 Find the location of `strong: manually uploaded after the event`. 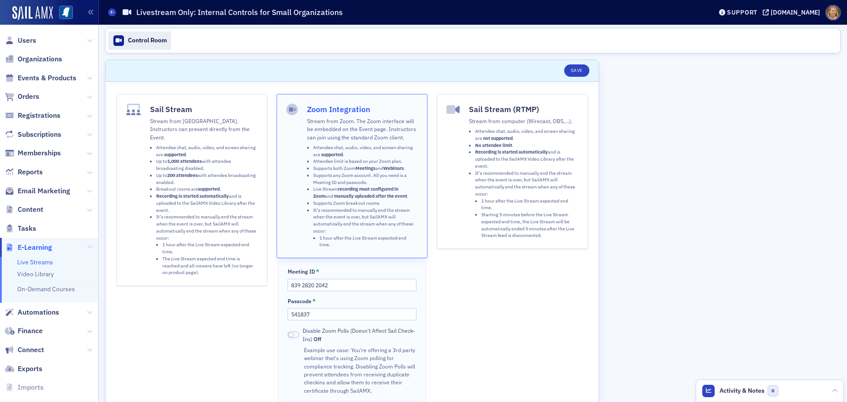

strong: manually uploaded after the event is located at coordinates (370, 196).